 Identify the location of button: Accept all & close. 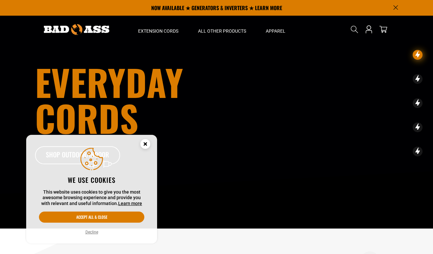
(92, 217).